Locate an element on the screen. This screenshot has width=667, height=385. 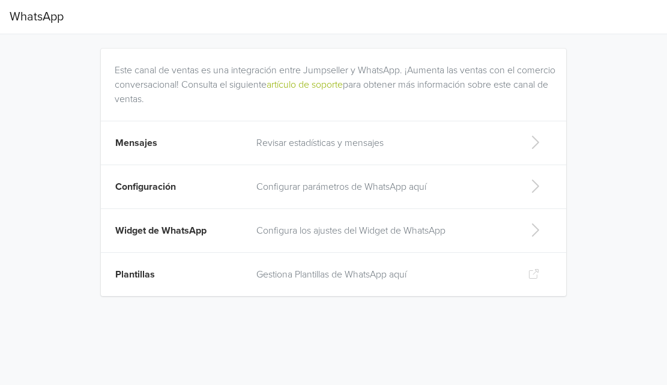
span: Widget de WhatsApp is located at coordinates (161, 231).